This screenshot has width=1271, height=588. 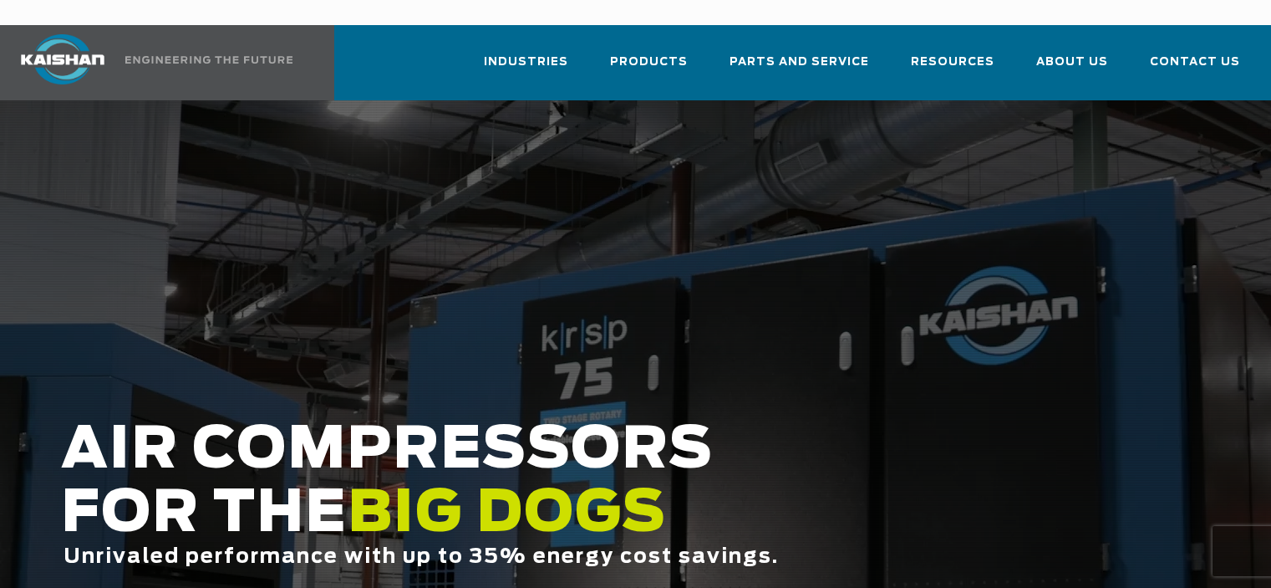 I want to click on a: Parts and Service, so click(x=799, y=69).